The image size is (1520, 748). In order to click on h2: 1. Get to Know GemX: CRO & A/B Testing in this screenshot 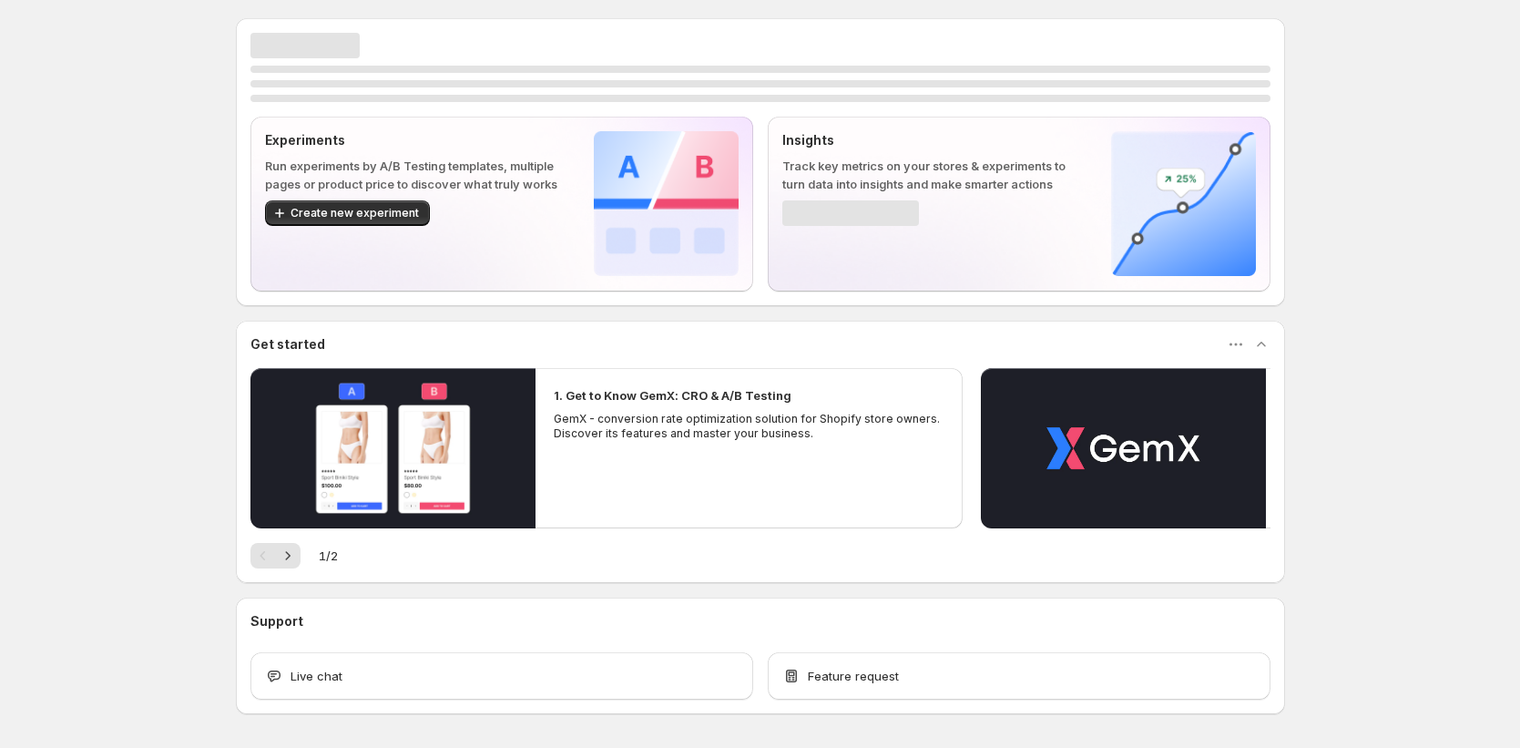, I will do `click(672, 395)`.